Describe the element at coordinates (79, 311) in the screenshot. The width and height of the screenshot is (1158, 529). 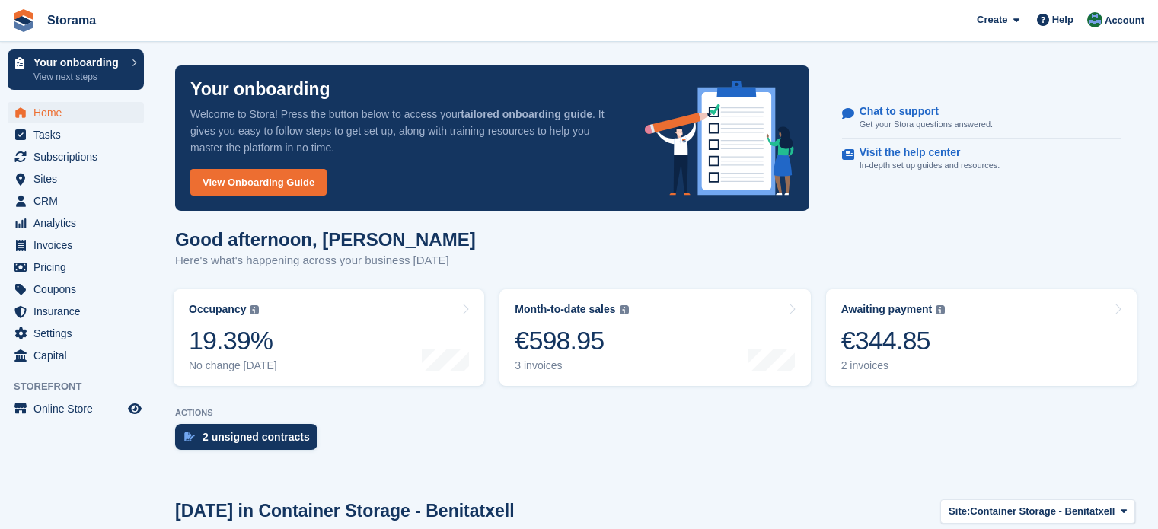
I see `span: Insurance` at that location.